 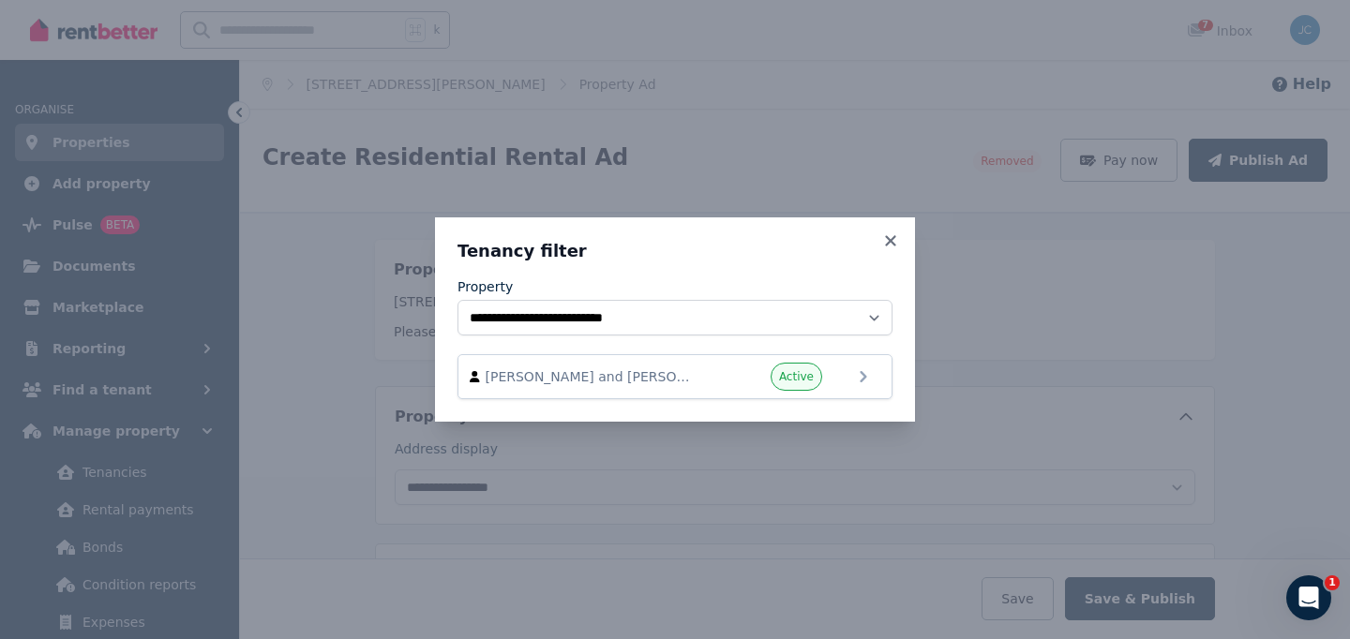 I want to click on label: Property, so click(x=485, y=287).